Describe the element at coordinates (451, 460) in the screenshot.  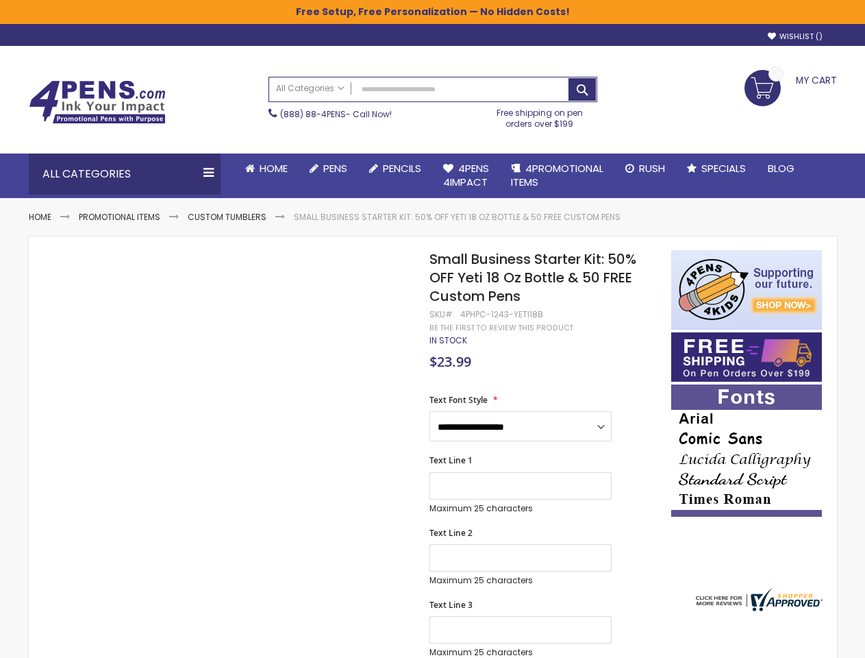
I see `span: Text Line 1` at that location.